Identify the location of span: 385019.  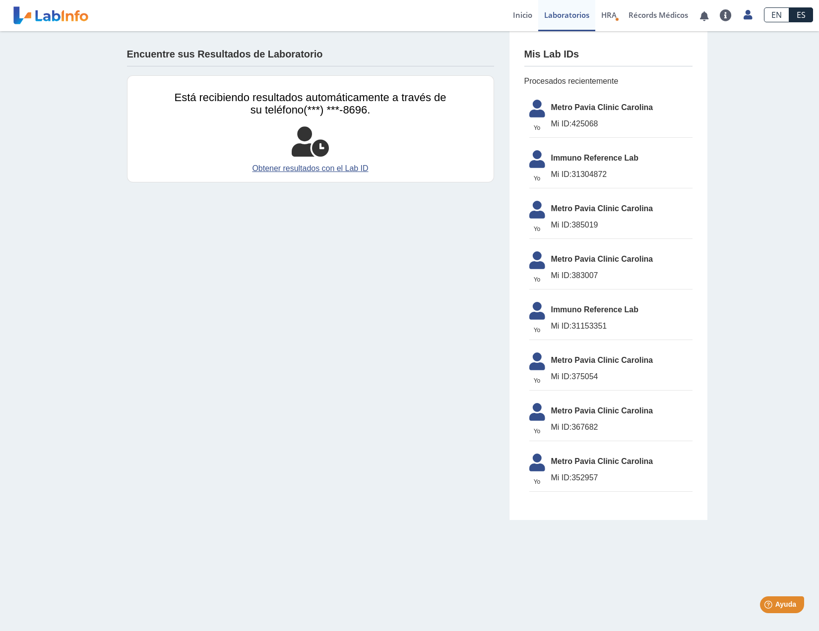
(621, 225).